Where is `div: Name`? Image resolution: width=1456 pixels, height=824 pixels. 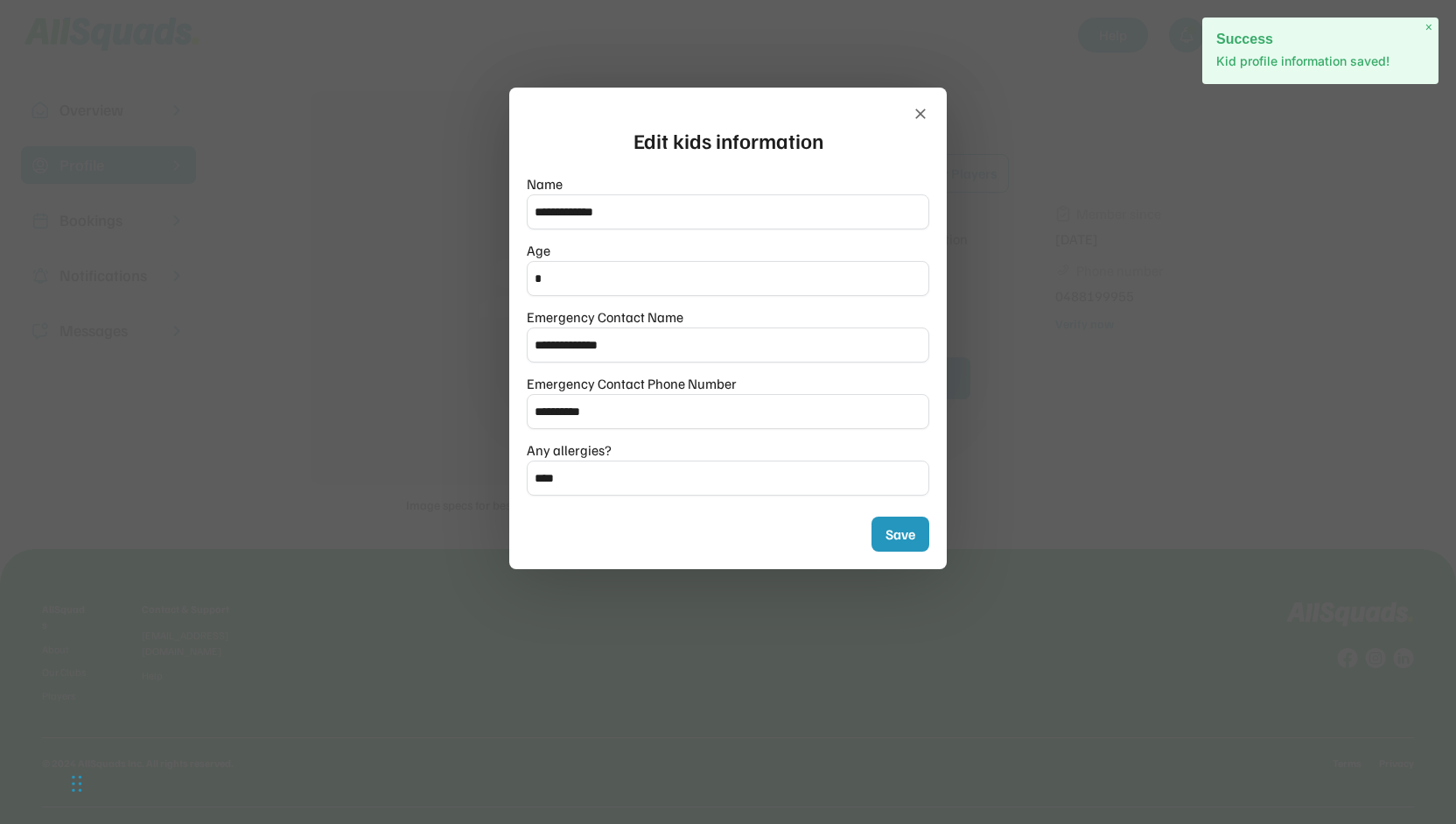 div: Name is located at coordinates (545, 184).